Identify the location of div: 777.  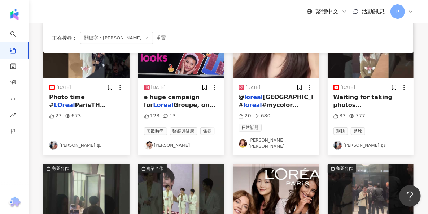
(357, 116).